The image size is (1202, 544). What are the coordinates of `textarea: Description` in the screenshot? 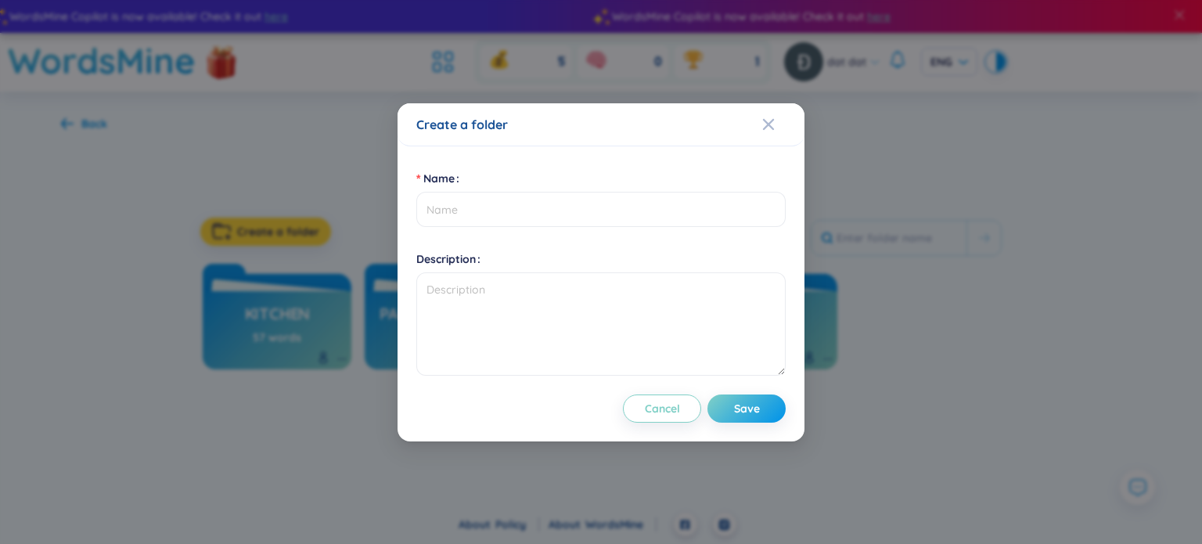 It's located at (601, 324).